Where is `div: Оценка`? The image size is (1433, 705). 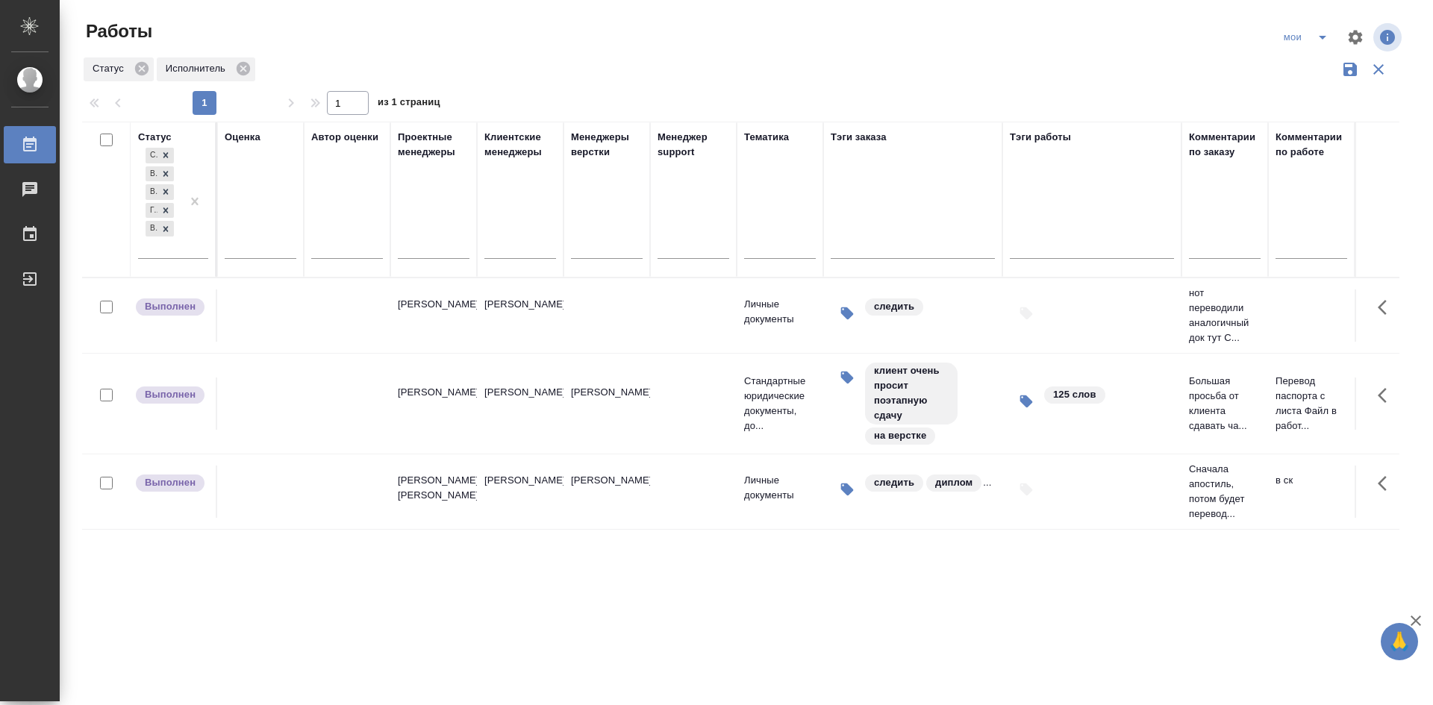
div: Оценка is located at coordinates (243, 137).